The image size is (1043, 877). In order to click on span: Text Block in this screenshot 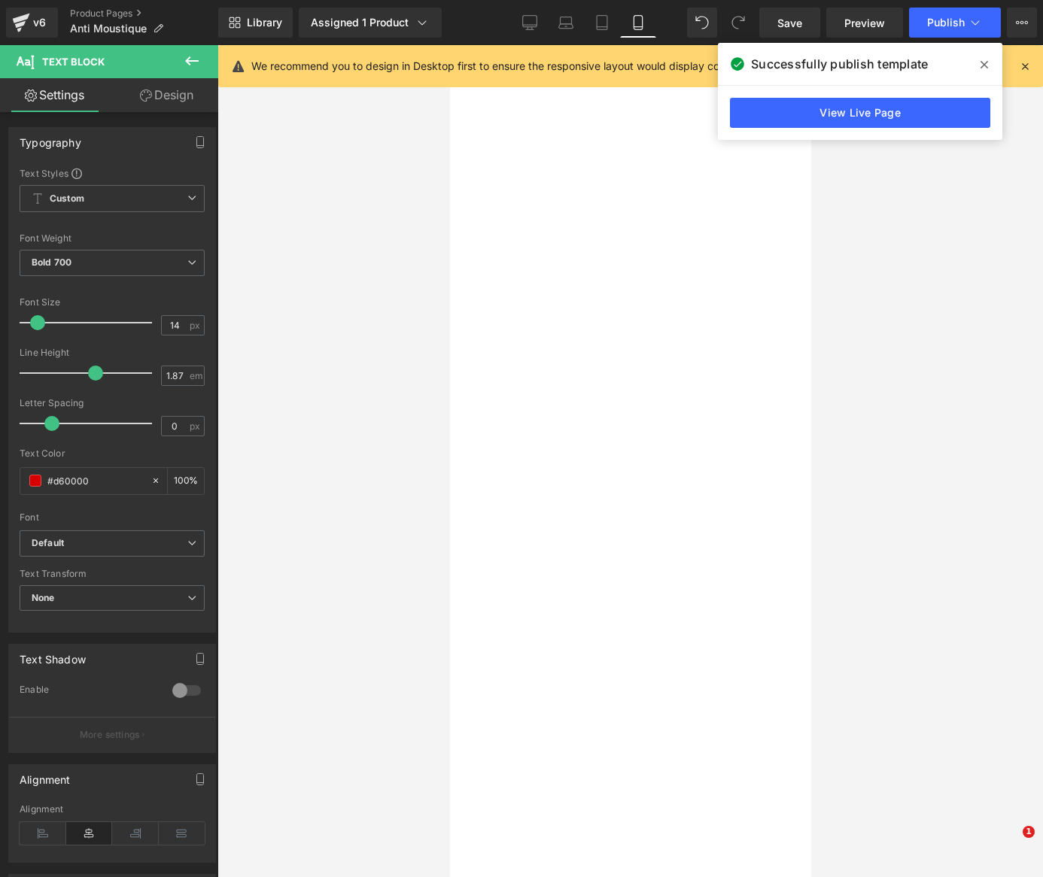, I will do `click(73, 62)`.